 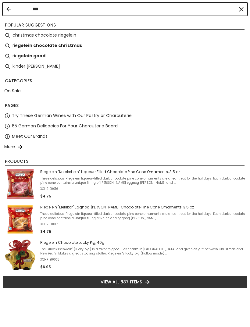 What do you see at coordinates (125, 81) in the screenshot?
I see `li: Categories` at bounding box center [125, 81].